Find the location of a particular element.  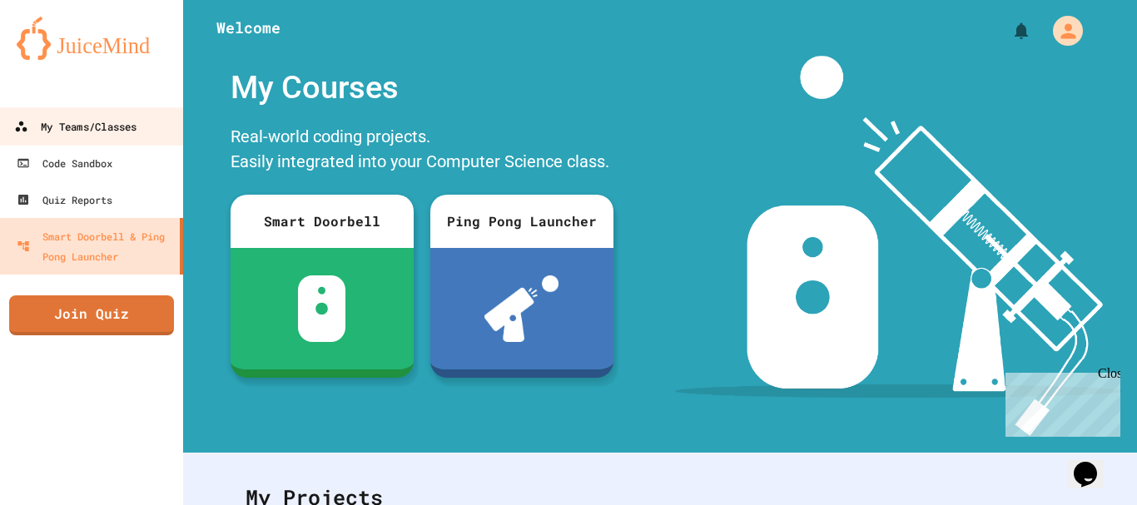

a: Join Quiz is located at coordinates (92, 315).